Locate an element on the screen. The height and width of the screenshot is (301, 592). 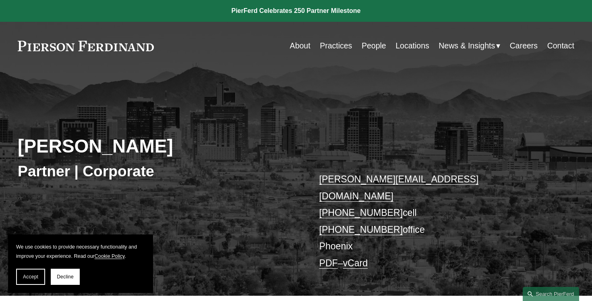
a: Practices is located at coordinates (336, 46).